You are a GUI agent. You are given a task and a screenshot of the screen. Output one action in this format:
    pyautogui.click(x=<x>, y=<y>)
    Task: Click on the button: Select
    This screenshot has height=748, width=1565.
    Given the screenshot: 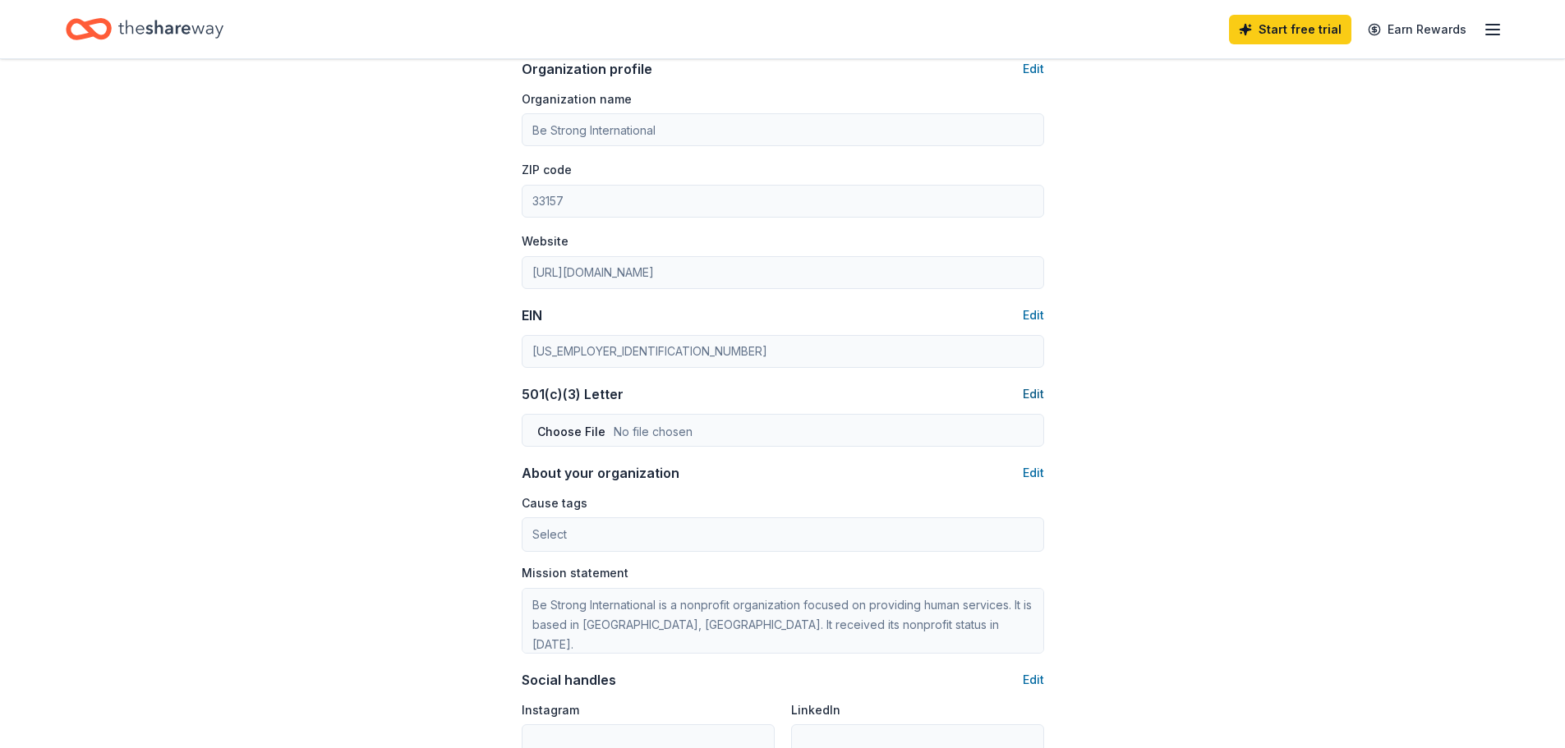 What is the action you would take?
    pyautogui.click(x=783, y=535)
    